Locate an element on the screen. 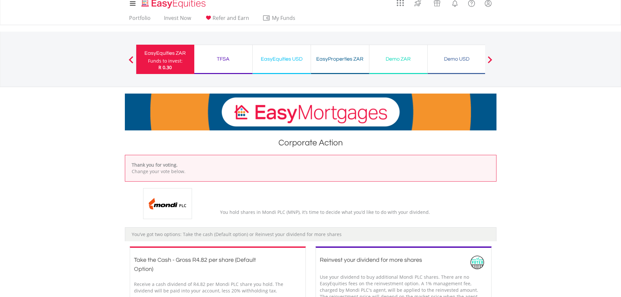 This screenshot has width=621, height=297. button: Previous is located at coordinates (131, 63).